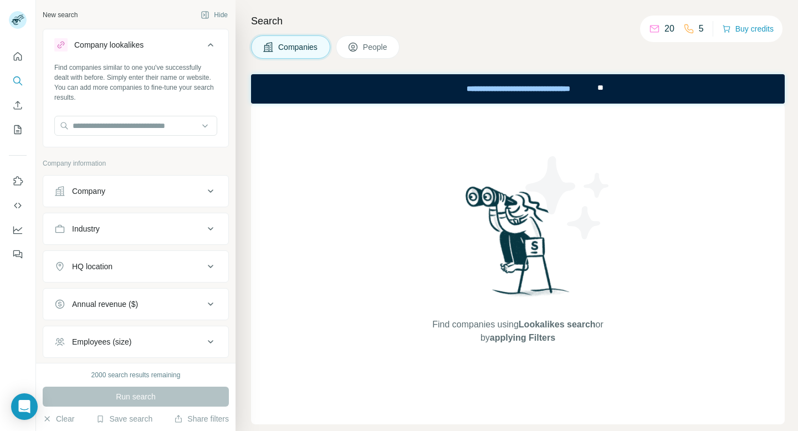 The height and width of the screenshot is (431, 798). I want to click on button: Annual revenue ($), so click(136, 304).